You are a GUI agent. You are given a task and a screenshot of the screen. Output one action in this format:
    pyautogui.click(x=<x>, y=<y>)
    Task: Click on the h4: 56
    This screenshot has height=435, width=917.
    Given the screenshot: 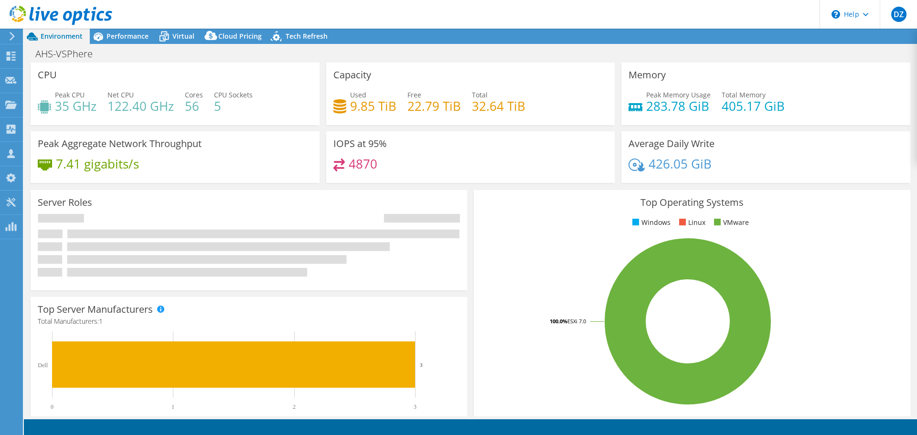 What is the action you would take?
    pyautogui.click(x=194, y=106)
    